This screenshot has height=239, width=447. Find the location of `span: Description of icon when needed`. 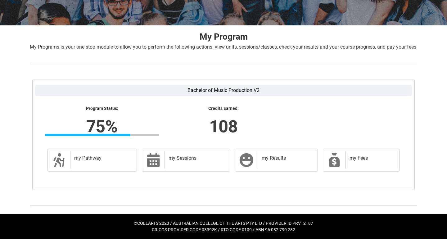

span: Description of icon when needed is located at coordinates (59, 160).